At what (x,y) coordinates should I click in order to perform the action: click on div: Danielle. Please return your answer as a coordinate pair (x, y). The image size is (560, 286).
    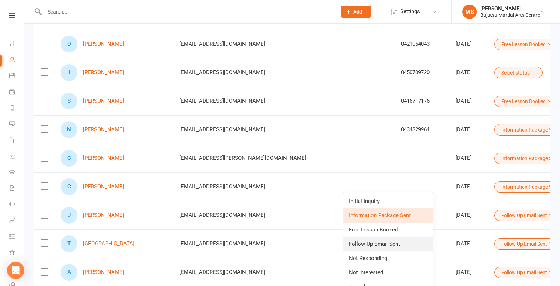
    Looking at the image, I should click on (69, 44).